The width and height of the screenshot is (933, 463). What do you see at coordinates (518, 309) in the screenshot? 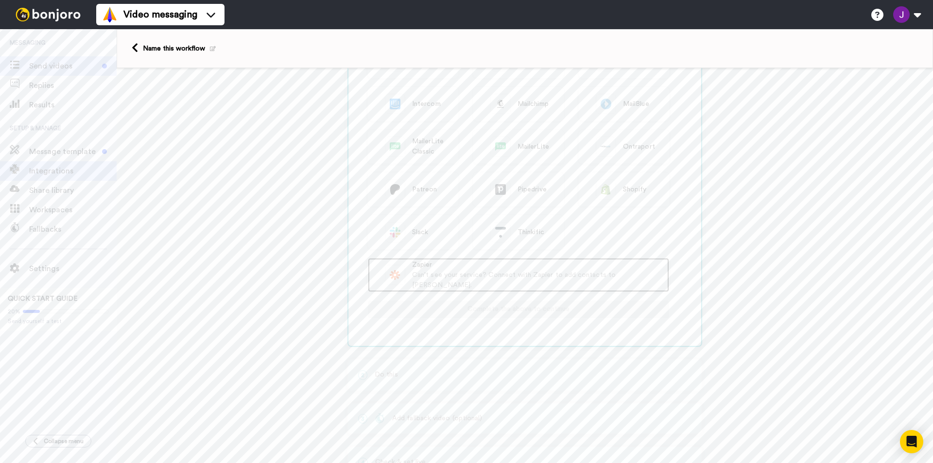
I see `button: Complete the above to continue` at bounding box center [518, 309].